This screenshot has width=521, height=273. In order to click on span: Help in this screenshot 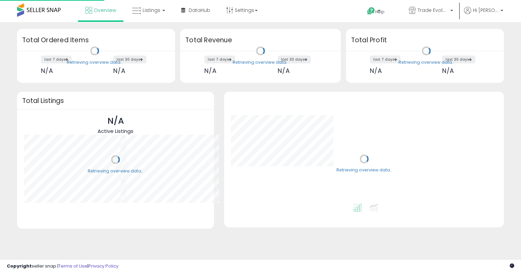, I will do `click(379, 12)`.